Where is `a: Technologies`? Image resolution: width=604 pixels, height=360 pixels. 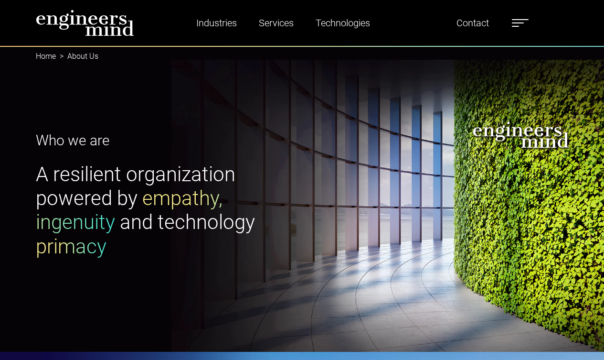 a: Technologies is located at coordinates (343, 23).